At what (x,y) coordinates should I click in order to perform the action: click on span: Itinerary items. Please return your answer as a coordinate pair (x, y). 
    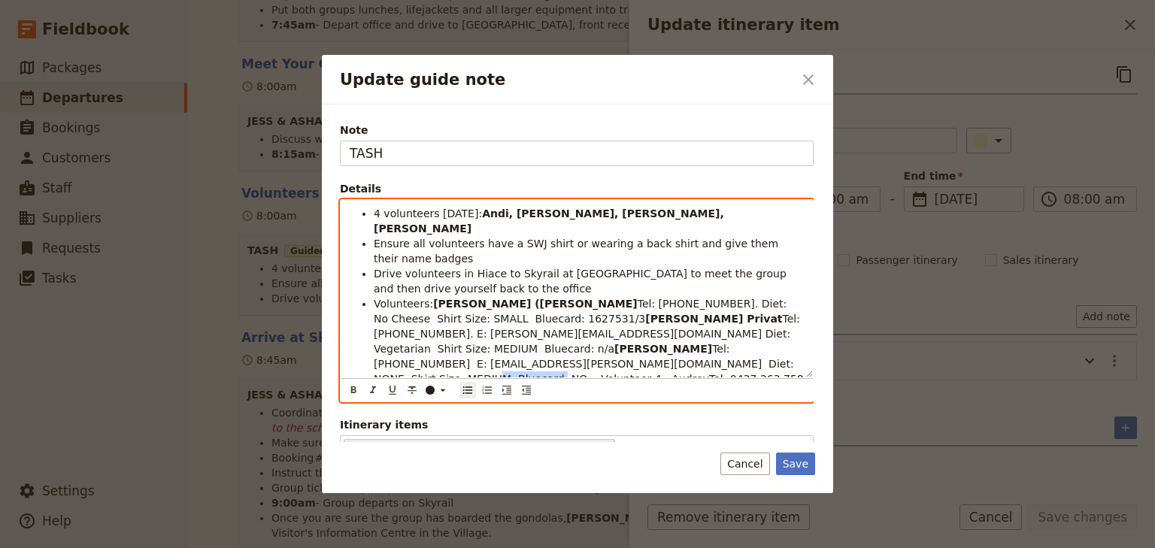
    Looking at the image, I should click on (577, 425).